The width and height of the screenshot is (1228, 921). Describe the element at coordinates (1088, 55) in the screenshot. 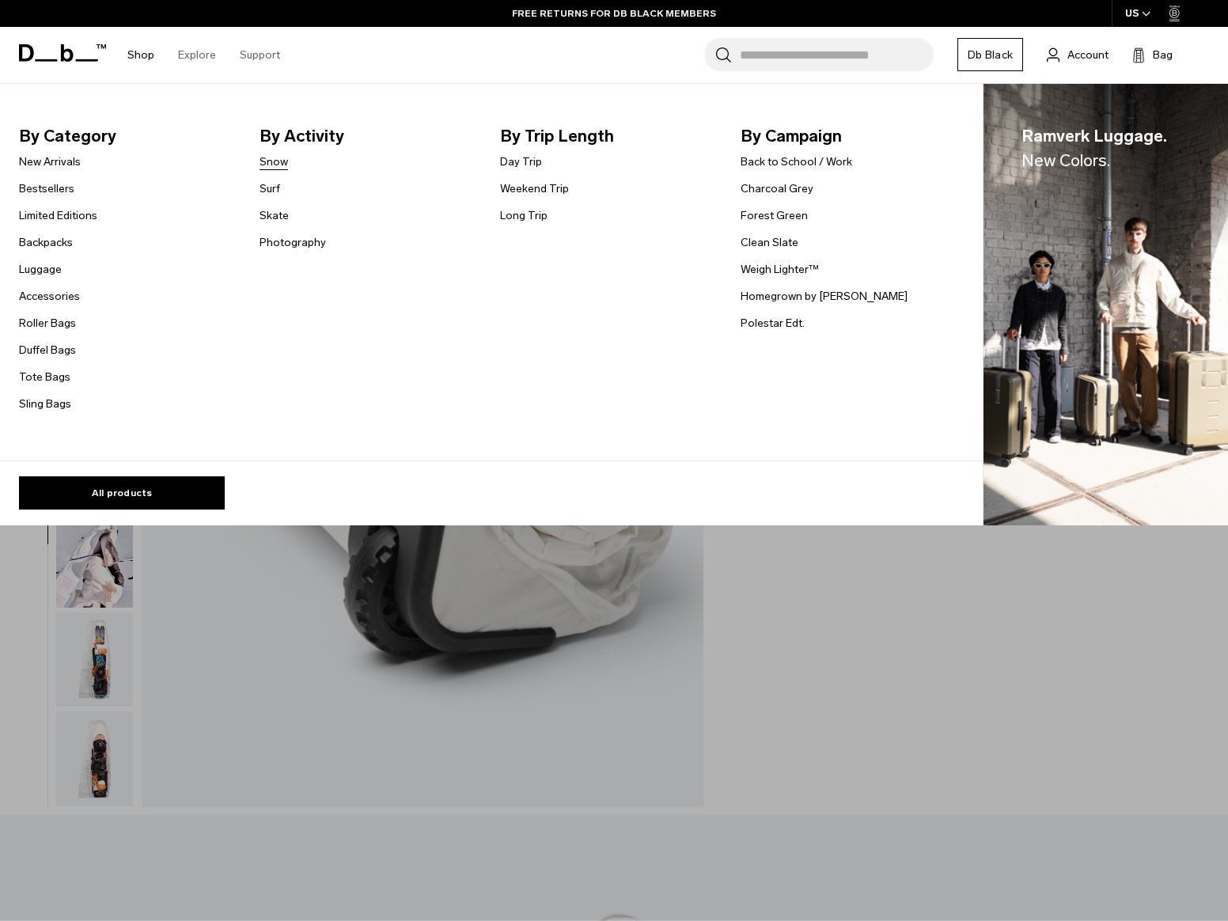

I see `span: Account` at that location.